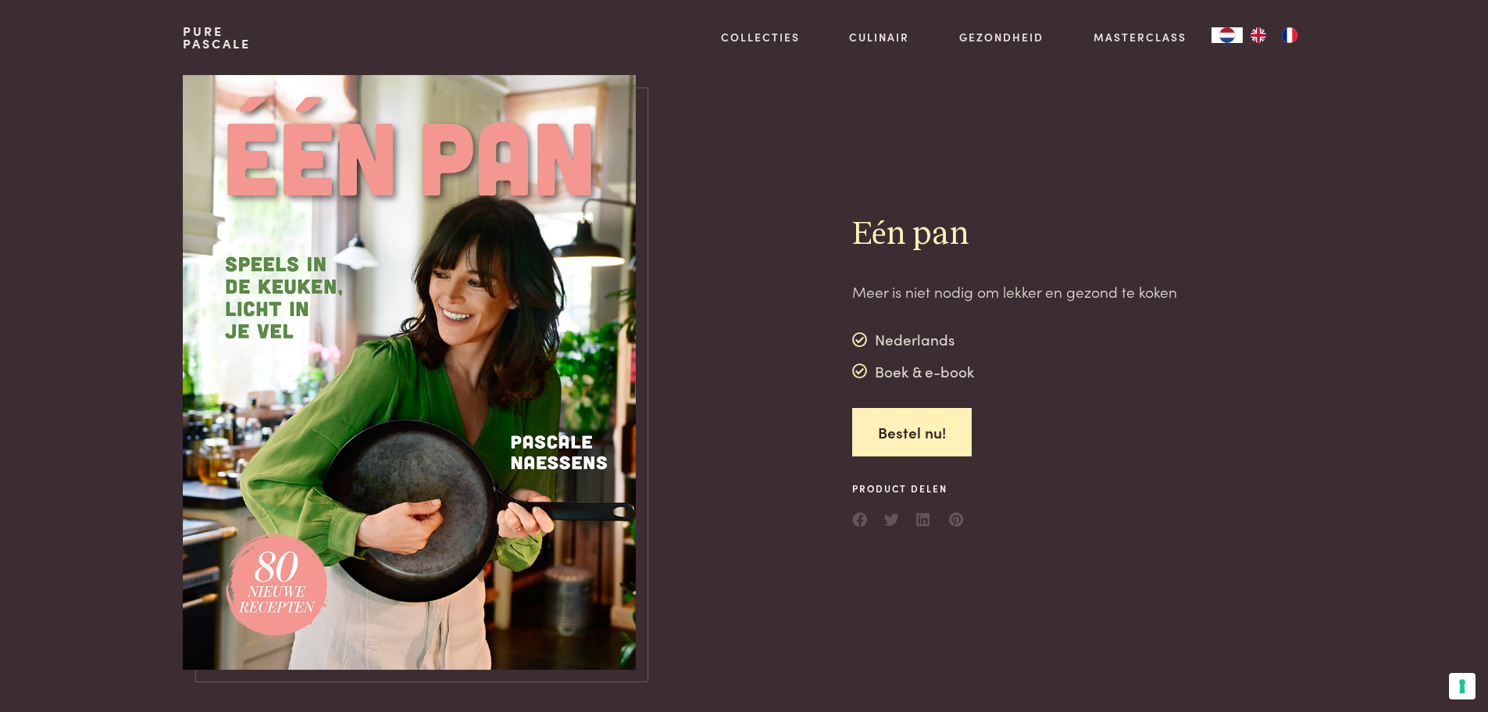  I want to click on a: EN, so click(1258, 35).